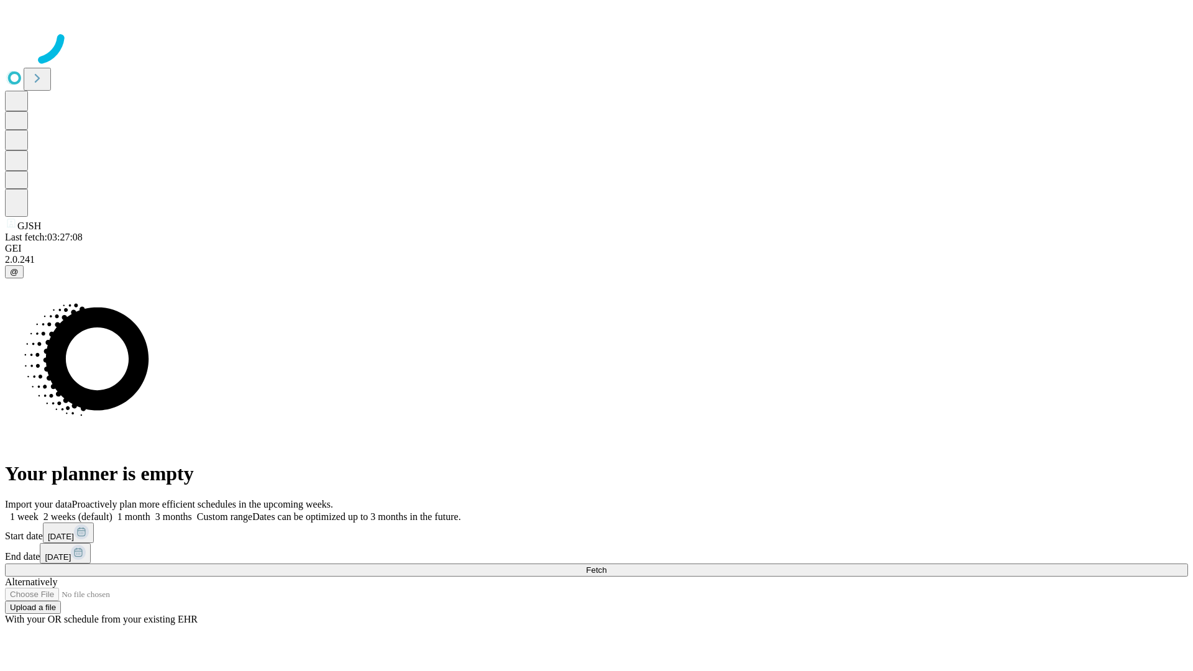 Image resolution: width=1193 pixels, height=671 pixels. What do you see at coordinates (173, 516) in the screenshot?
I see `span: 3 months` at bounding box center [173, 516].